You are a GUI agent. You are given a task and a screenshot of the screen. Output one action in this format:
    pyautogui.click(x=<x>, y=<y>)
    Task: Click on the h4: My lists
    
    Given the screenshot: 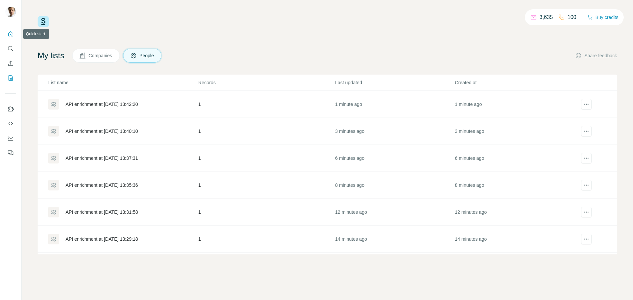 What is the action you would take?
    pyautogui.click(x=51, y=56)
    